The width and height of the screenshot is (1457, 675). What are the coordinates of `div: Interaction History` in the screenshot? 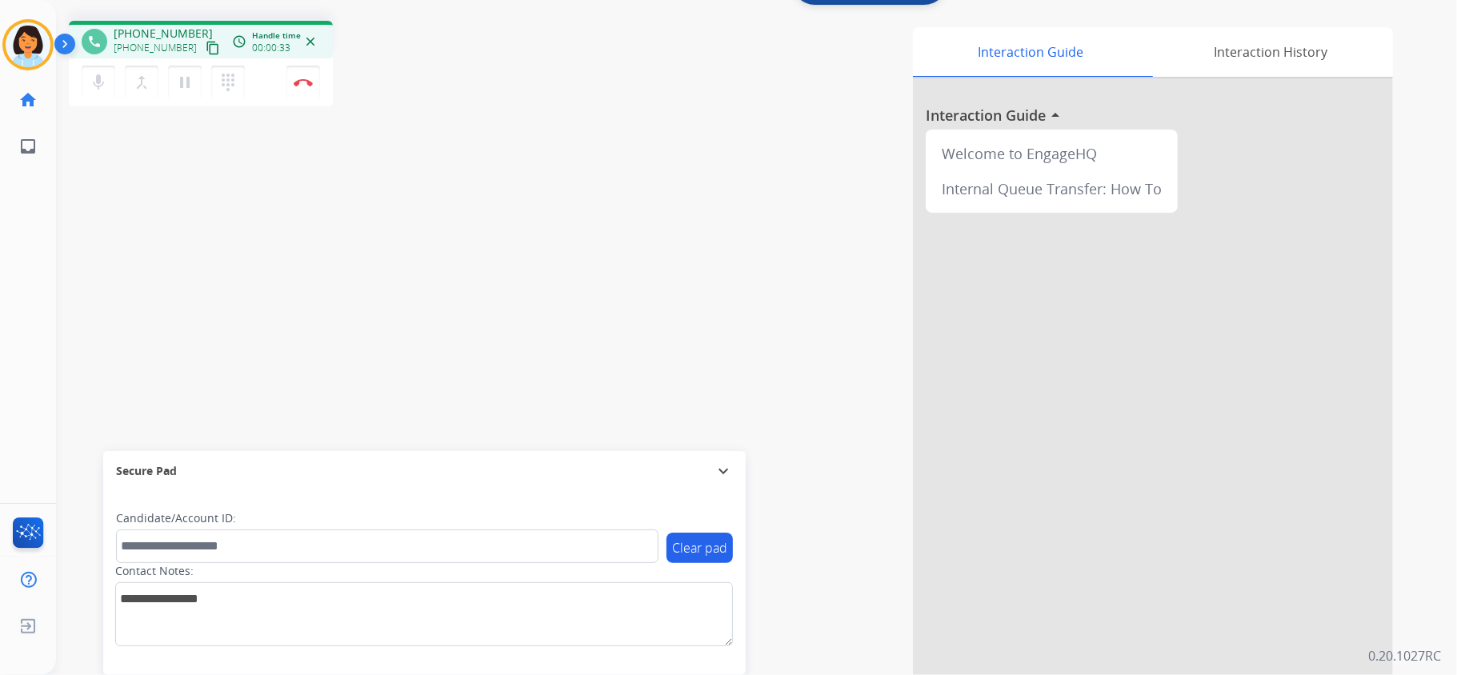 It's located at (1271, 52).